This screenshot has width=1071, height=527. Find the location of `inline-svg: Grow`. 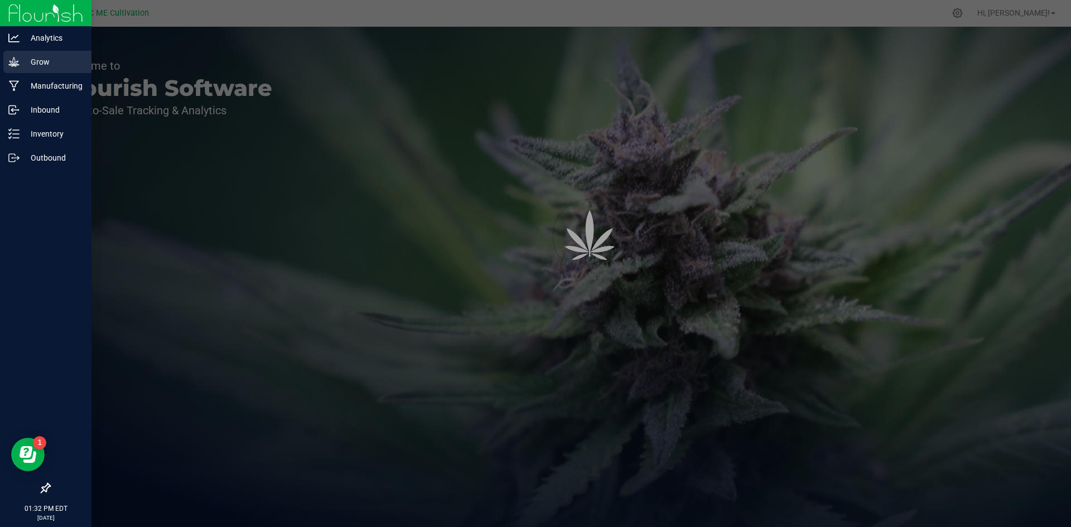

inline-svg: Grow is located at coordinates (14, 62).